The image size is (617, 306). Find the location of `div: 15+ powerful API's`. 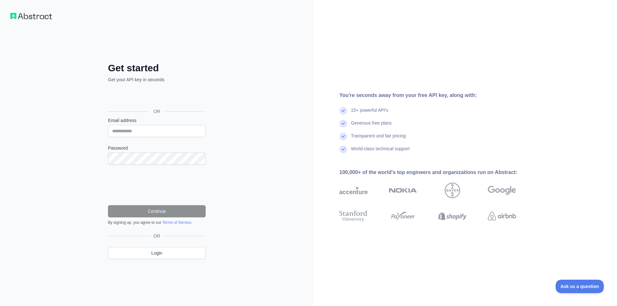

div: 15+ powerful API's is located at coordinates (370, 113).